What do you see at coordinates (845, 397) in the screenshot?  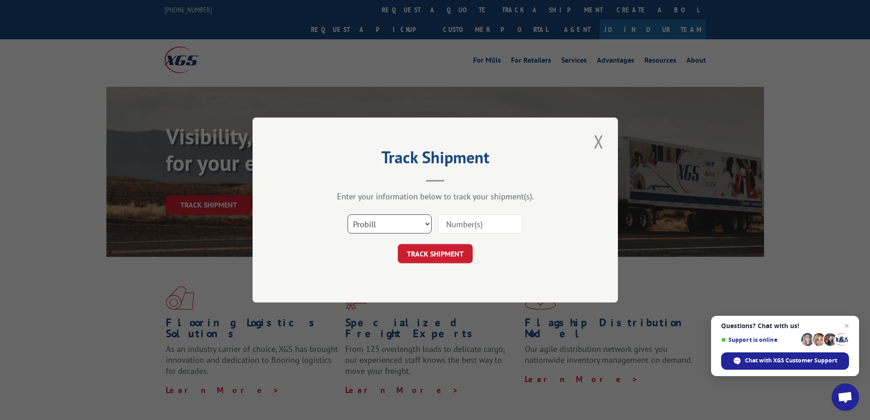 I see `a: Open chat` at bounding box center [845, 397].